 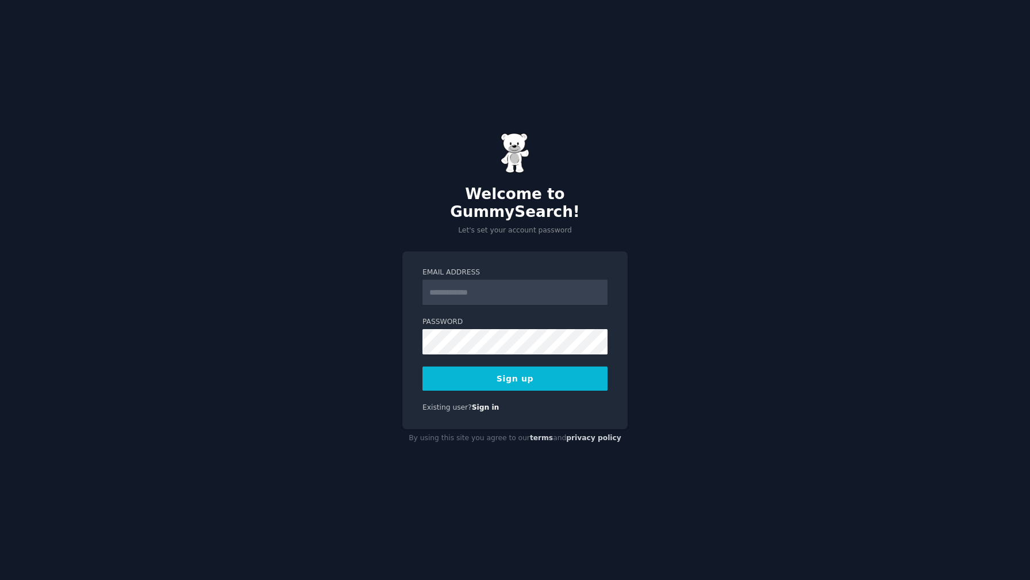 What do you see at coordinates (447, 407) in the screenshot?
I see `span: Existing user?` at bounding box center [447, 407].